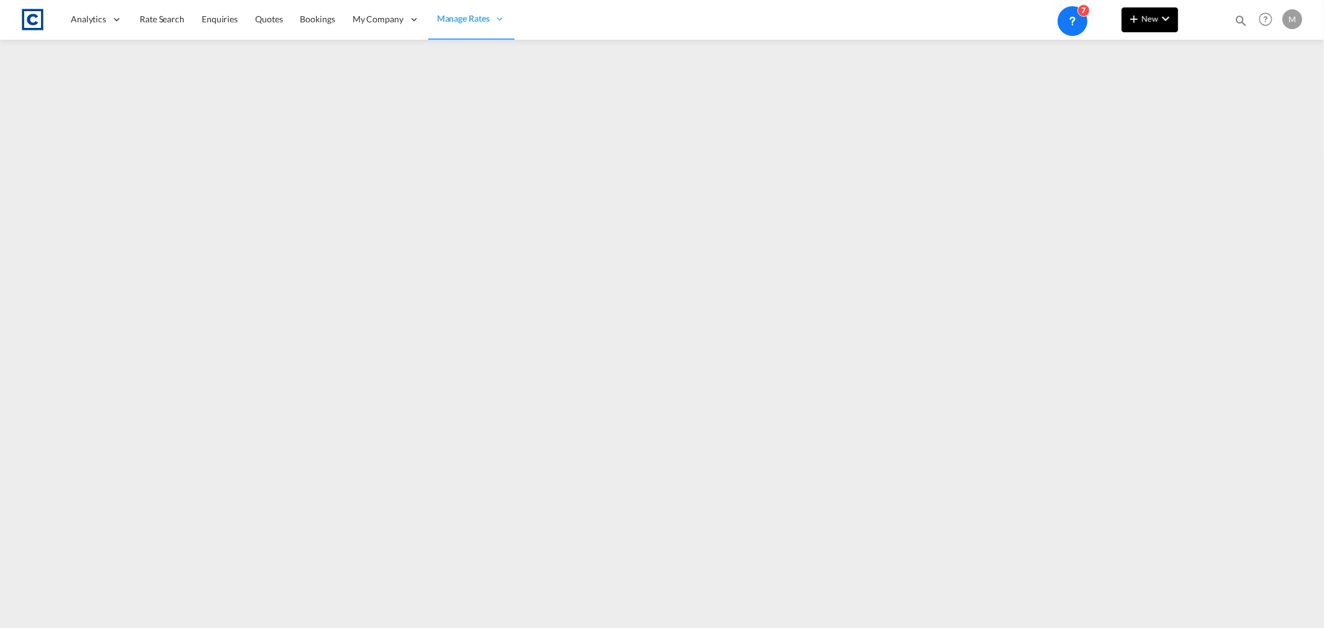  I want to click on span: Enquiries, so click(220, 19).